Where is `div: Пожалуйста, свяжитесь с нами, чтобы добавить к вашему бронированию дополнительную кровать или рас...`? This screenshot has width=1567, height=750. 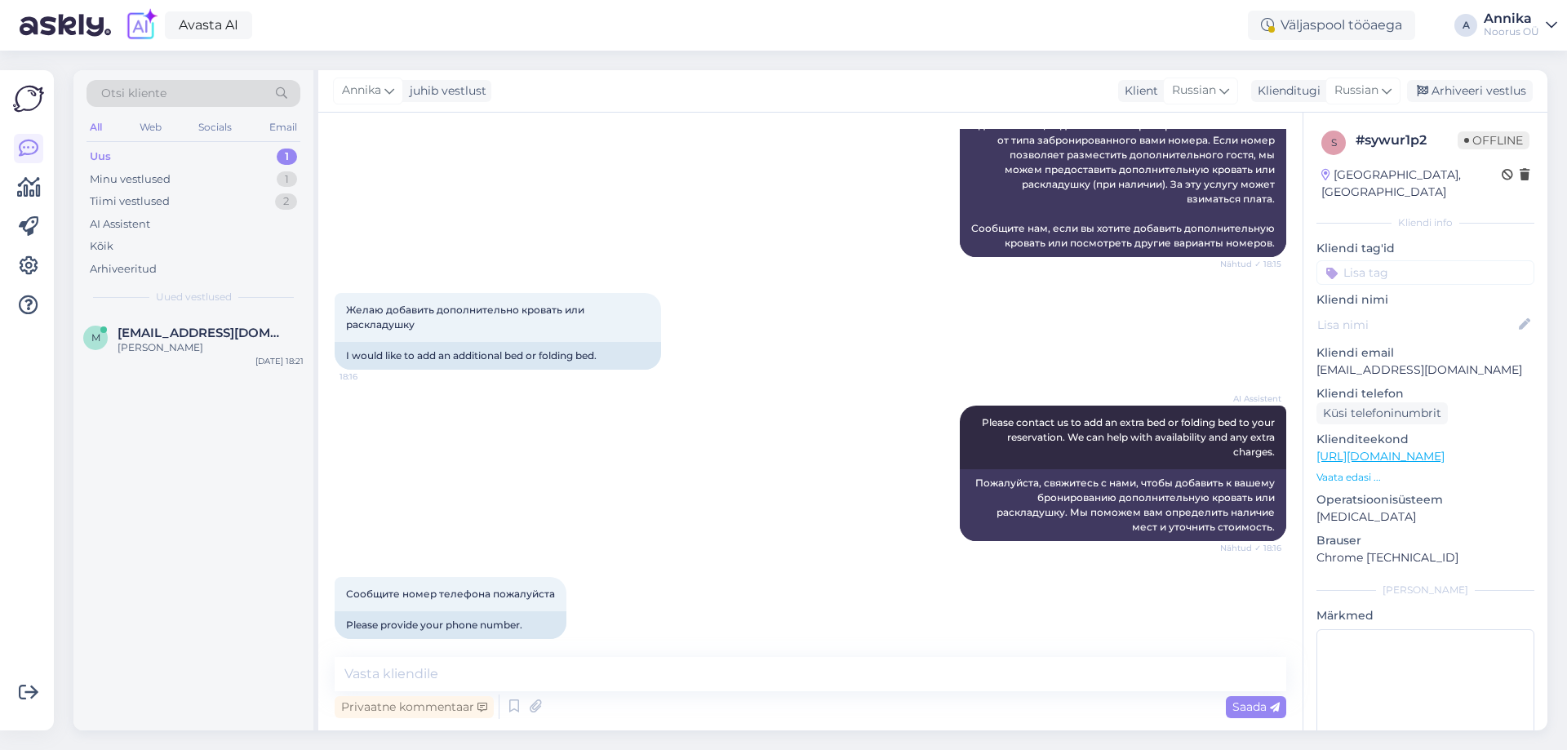 div: Пожалуйста, свяжитесь с нами, чтобы добавить к вашему бронированию дополнительную кровать или рас... is located at coordinates (1123, 505).